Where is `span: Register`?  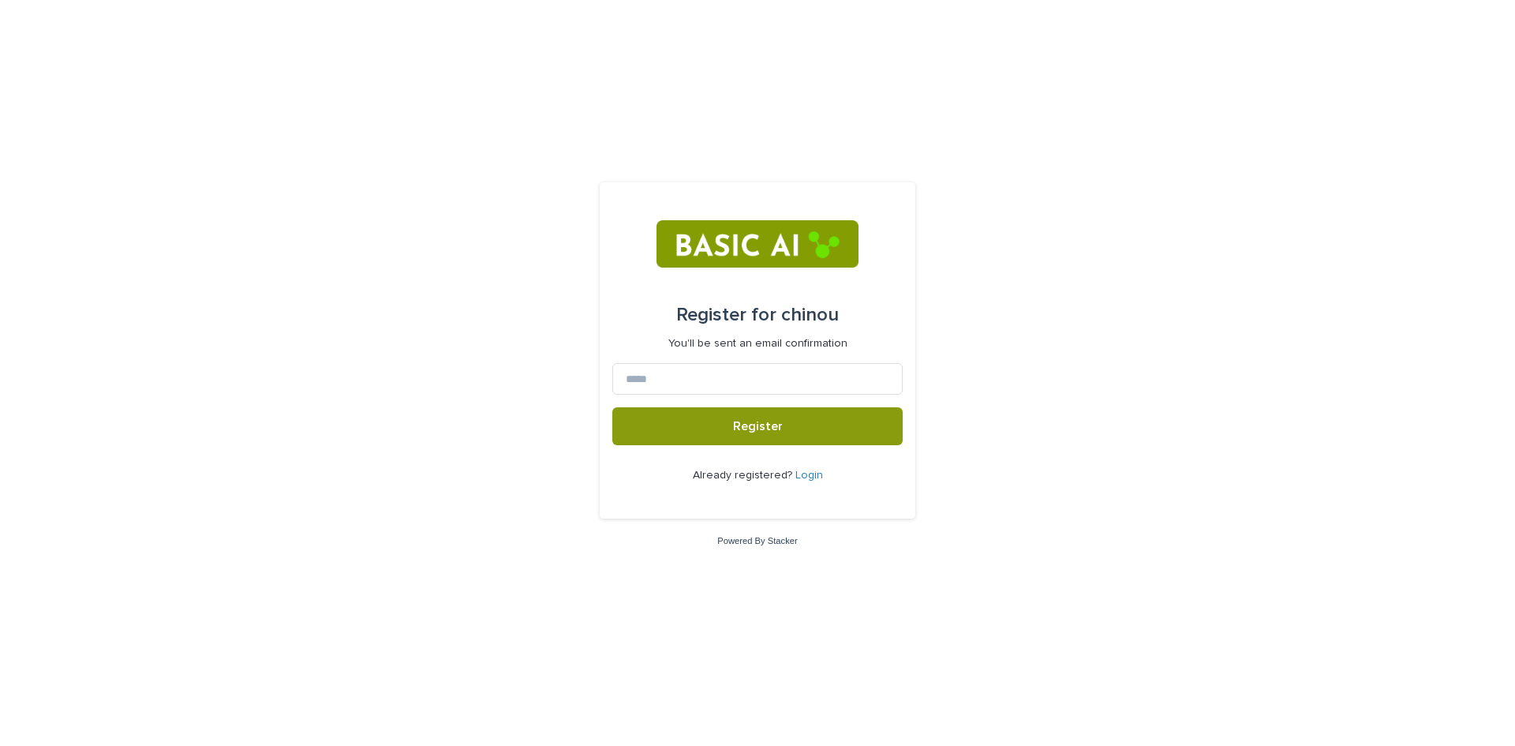 span: Register is located at coordinates (757, 426).